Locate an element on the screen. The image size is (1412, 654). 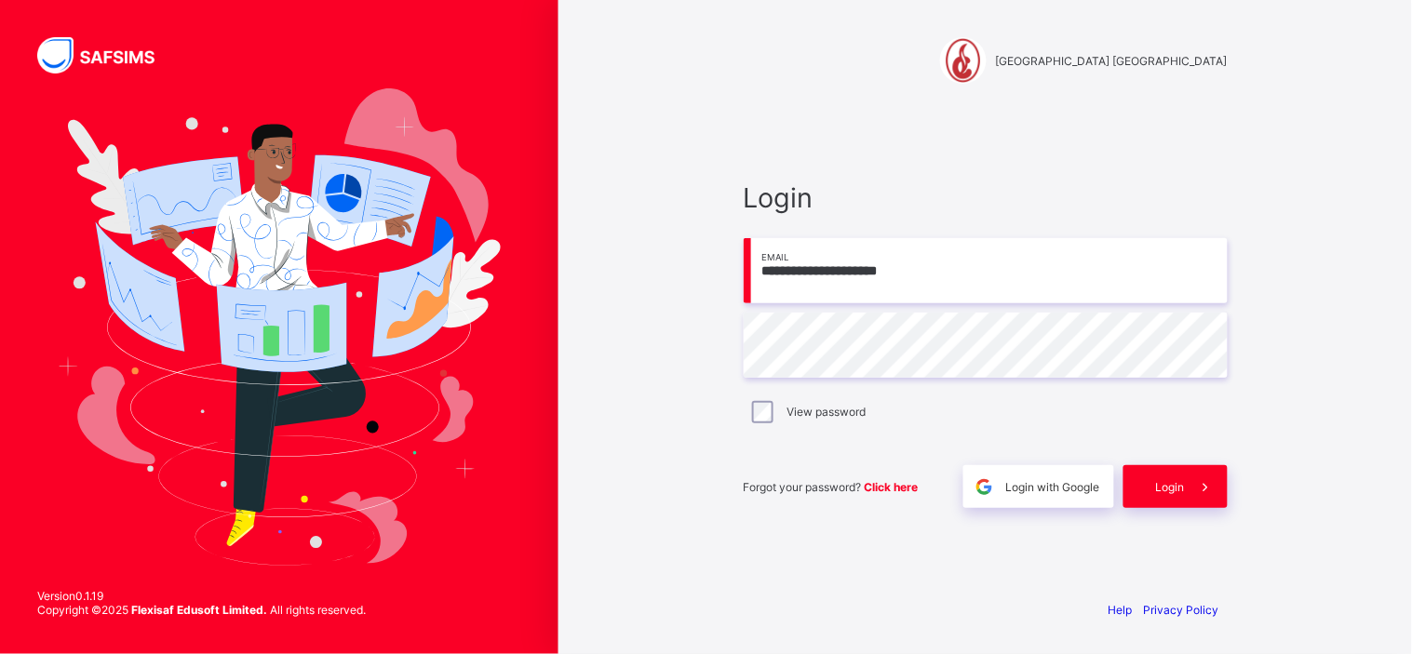
a: Help is located at coordinates (1121, 610).